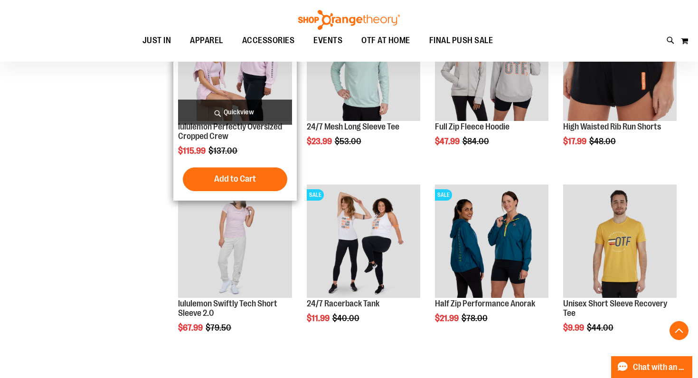  What do you see at coordinates (206, 41) in the screenshot?
I see `a: APPAREL` at bounding box center [206, 41].